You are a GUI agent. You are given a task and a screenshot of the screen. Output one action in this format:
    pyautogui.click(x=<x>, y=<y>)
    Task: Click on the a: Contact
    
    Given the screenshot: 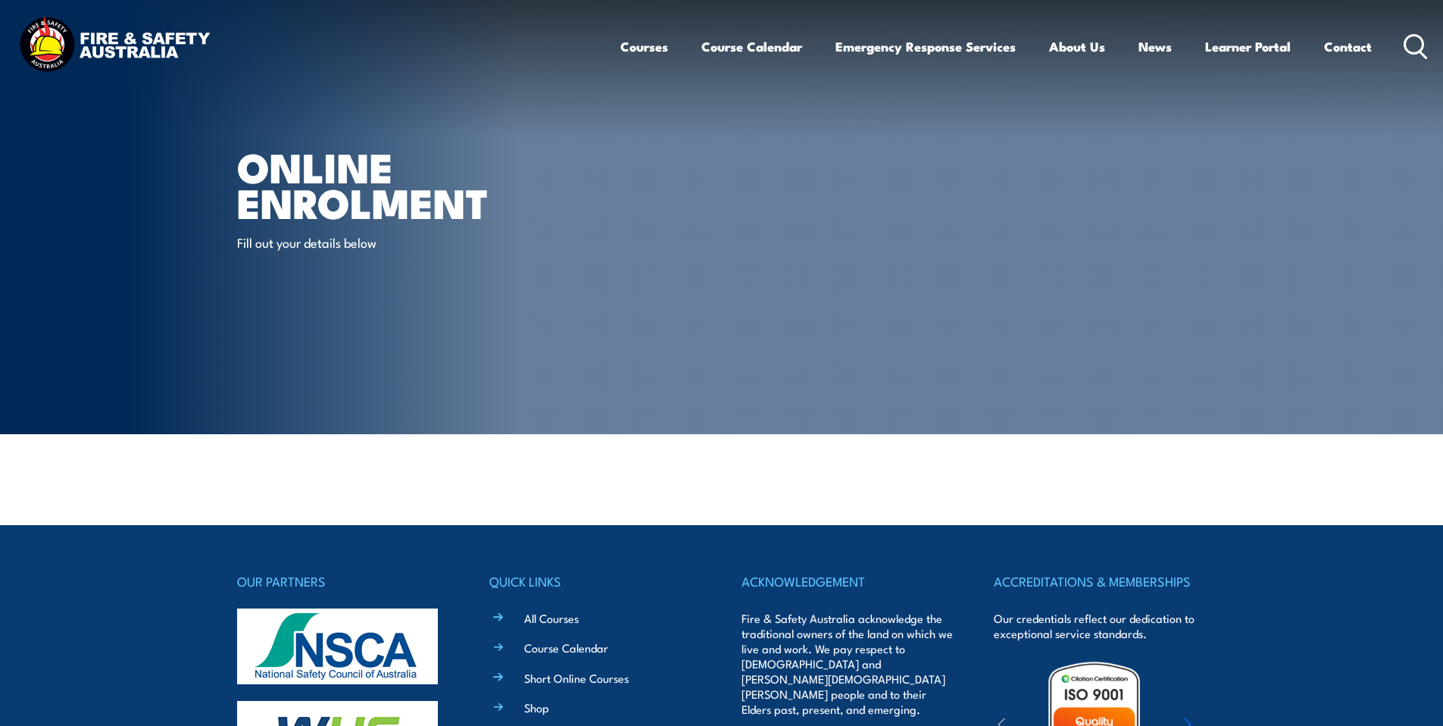 What is the action you would take?
    pyautogui.click(x=1347, y=46)
    